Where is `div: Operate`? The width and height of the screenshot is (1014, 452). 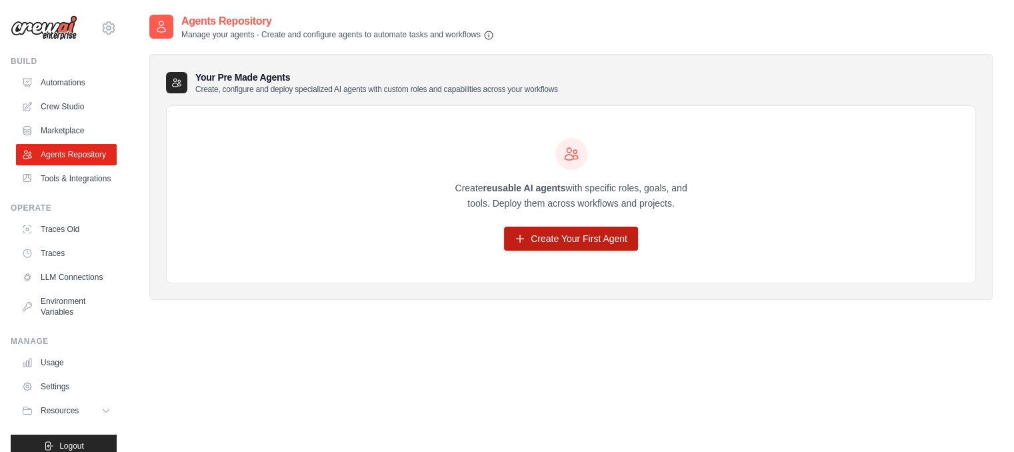 div: Operate is located at coordinates (63, 208).